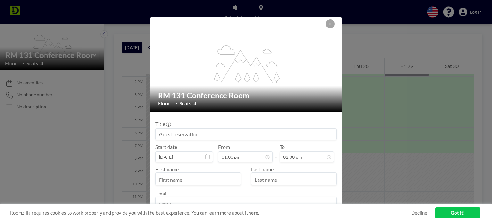  I want to click on input: Last name, so click(293, 180).